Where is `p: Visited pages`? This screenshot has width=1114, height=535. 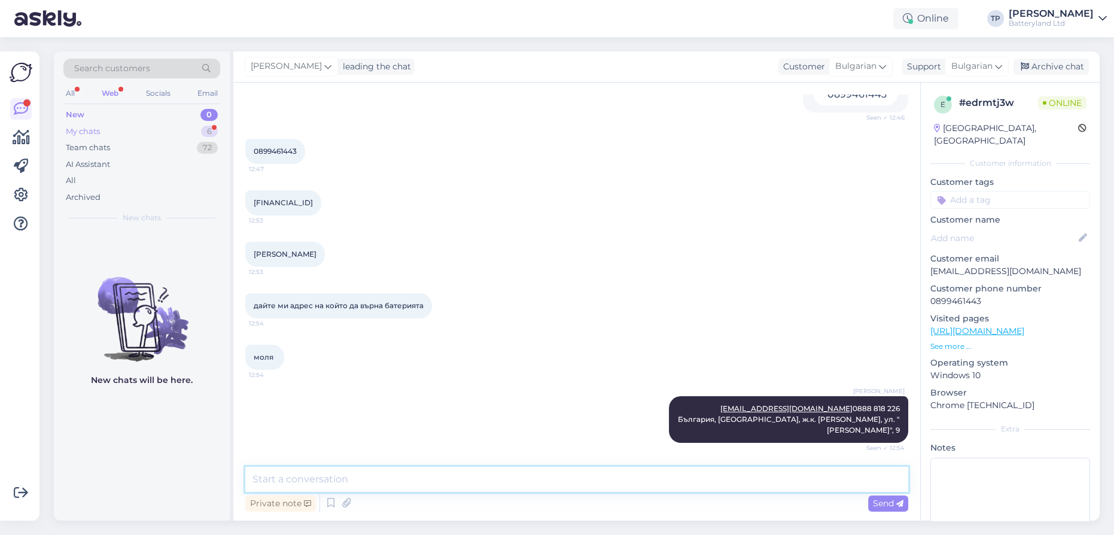 p: Visited pages is located at coordinates (1010, 318).